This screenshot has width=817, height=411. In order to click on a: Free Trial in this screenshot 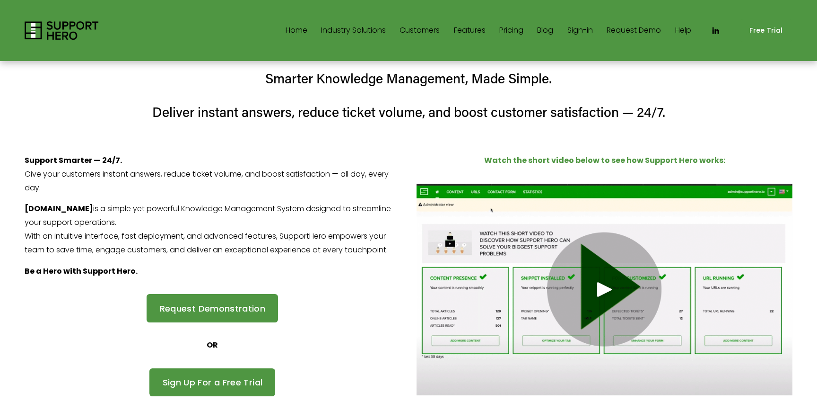, I will do `click(767, 30)`.